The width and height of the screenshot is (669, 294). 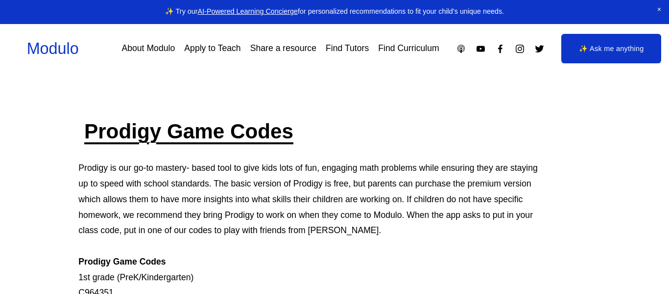 What do you see at coordinates (539, 49) in the screenshot?
I see `a: Twitter` at bounding box center [539, 49].